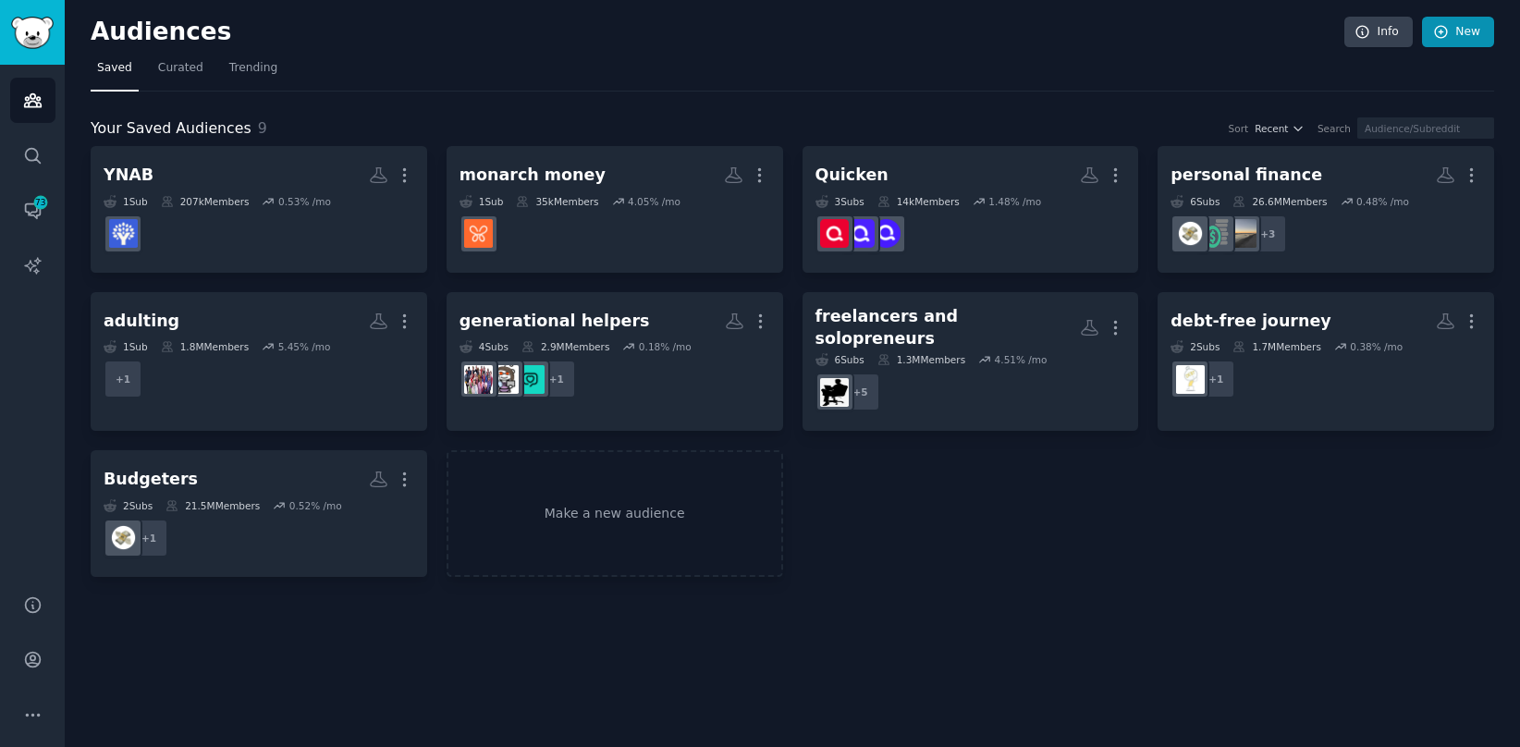 The image size is (1520, 747). I want to click on a: Make a new audience, so click(615, 513).